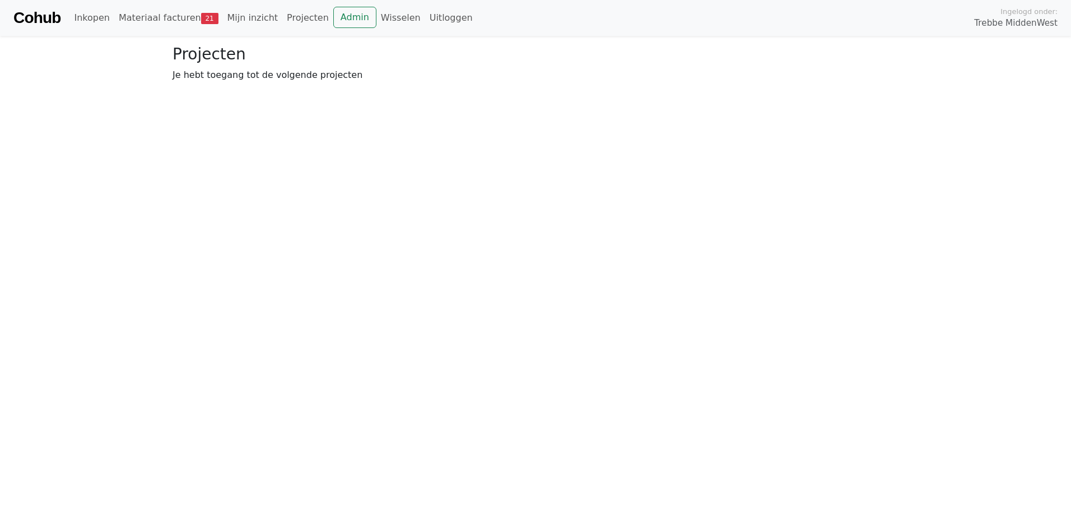 This screenshot has width=1071, height=518. I want to click on span: Ingelogd onder:, so click(1029, 11).